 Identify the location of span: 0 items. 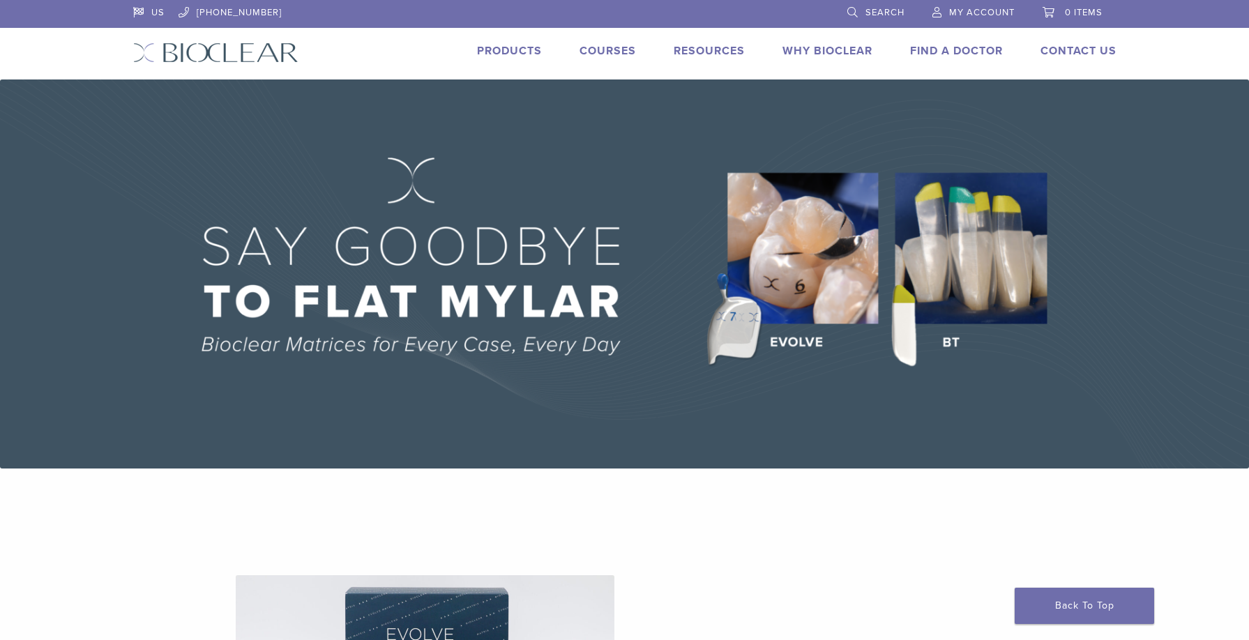
(1084, 13).